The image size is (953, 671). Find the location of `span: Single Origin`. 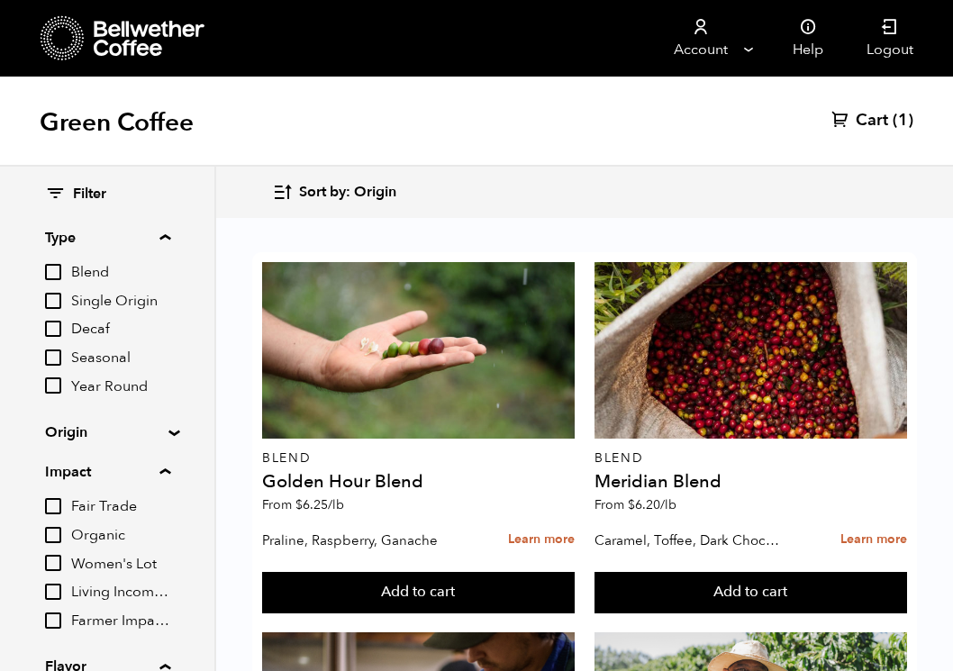

span: Single Origin is located at coordinates (121, 302).